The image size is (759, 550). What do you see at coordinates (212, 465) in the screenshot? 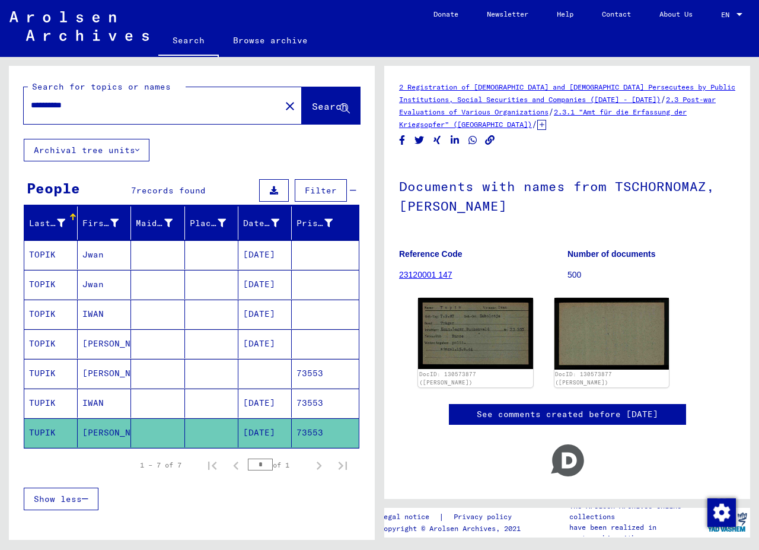
I see `button: First page` at bounding box center [212, 465].